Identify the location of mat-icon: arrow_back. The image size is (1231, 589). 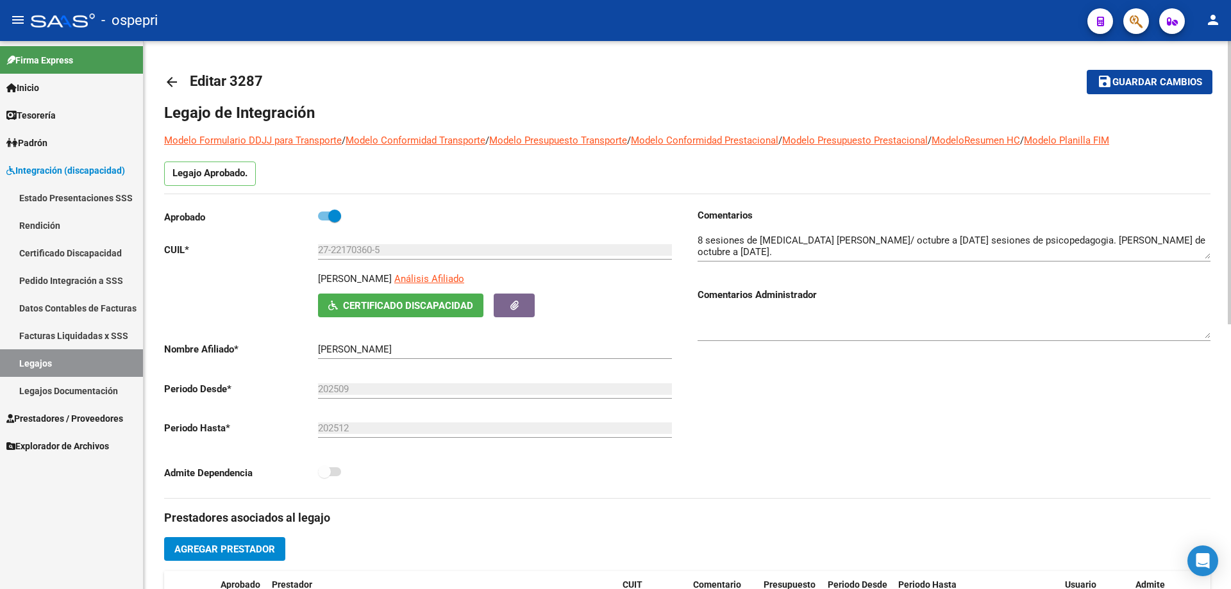
(172, 82).